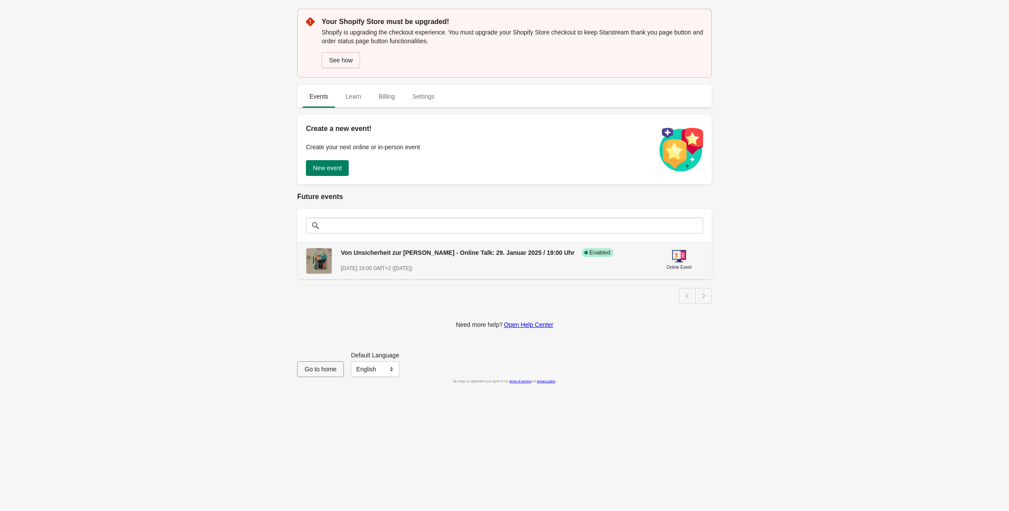  What do you see at coordinates (327, 168) in the screenshot?
I see `span: New event` at bounding box center [327, 168].